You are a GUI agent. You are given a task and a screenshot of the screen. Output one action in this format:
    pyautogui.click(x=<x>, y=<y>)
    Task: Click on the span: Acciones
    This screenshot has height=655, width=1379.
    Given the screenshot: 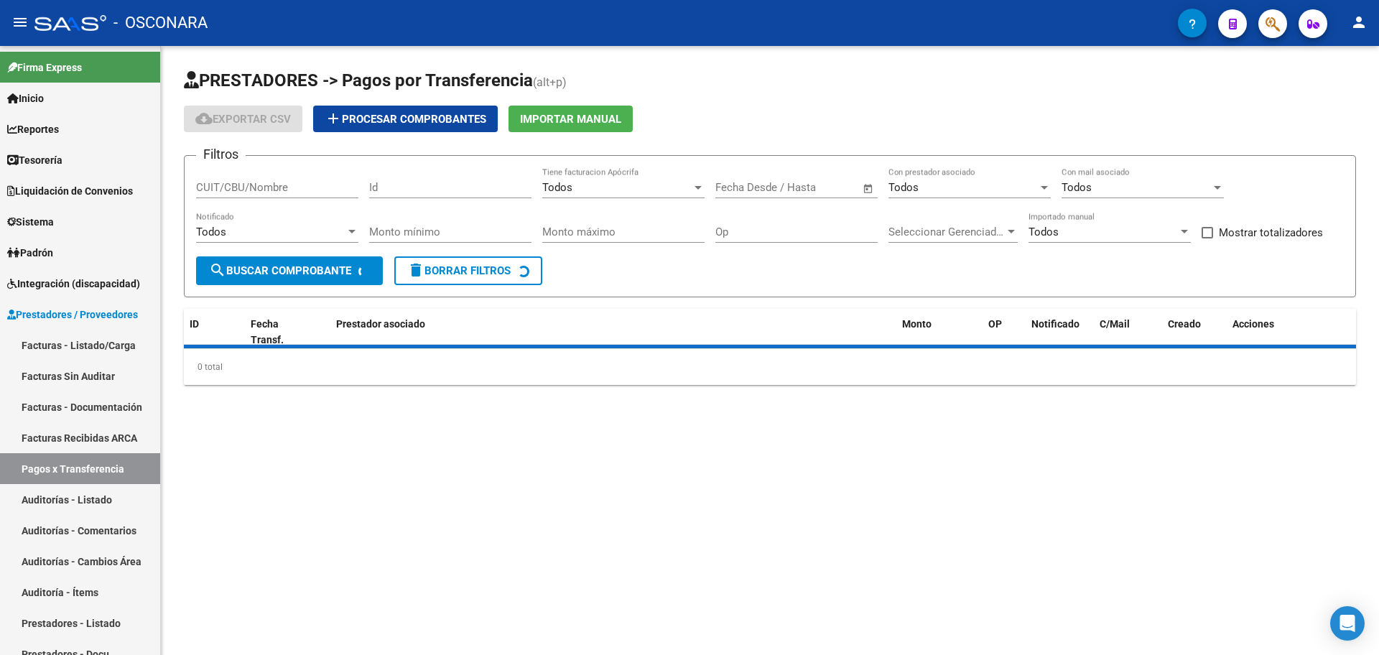 What is the action you would take?
    pyautogui.click(x=1253, y=324)
    